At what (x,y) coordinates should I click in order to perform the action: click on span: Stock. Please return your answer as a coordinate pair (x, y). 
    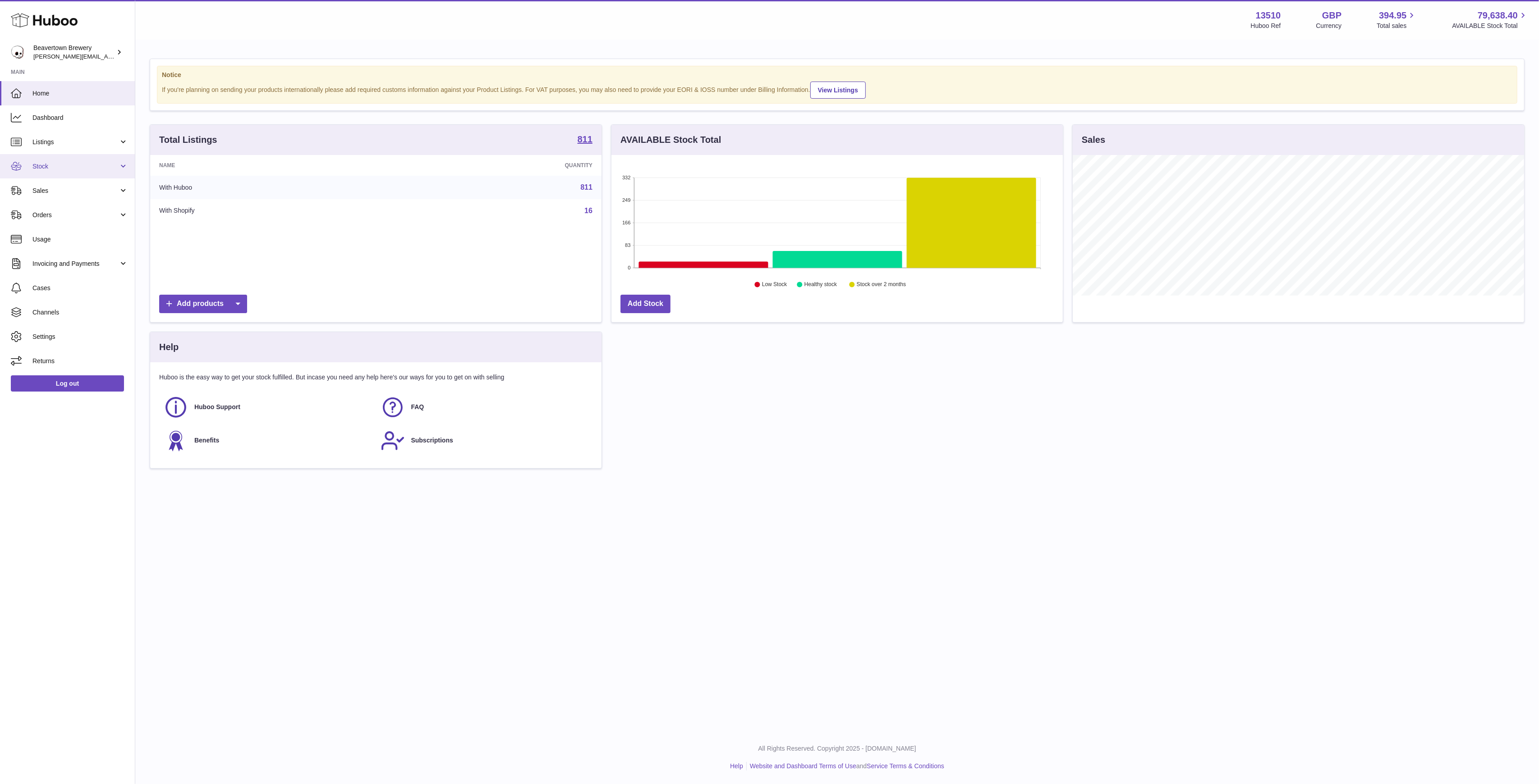
    Looking at the image, I should click on (75, 167).